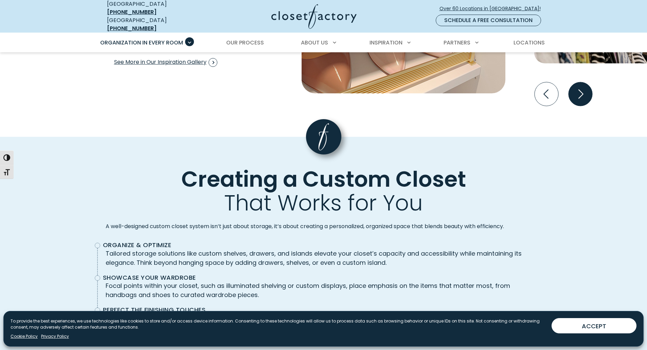 This screenshot has width=647, height=350. What do you see at coordinates (142, 42) in the screenshot?
I see `span: Organization in Every Room` at bounding box center [142, 42].